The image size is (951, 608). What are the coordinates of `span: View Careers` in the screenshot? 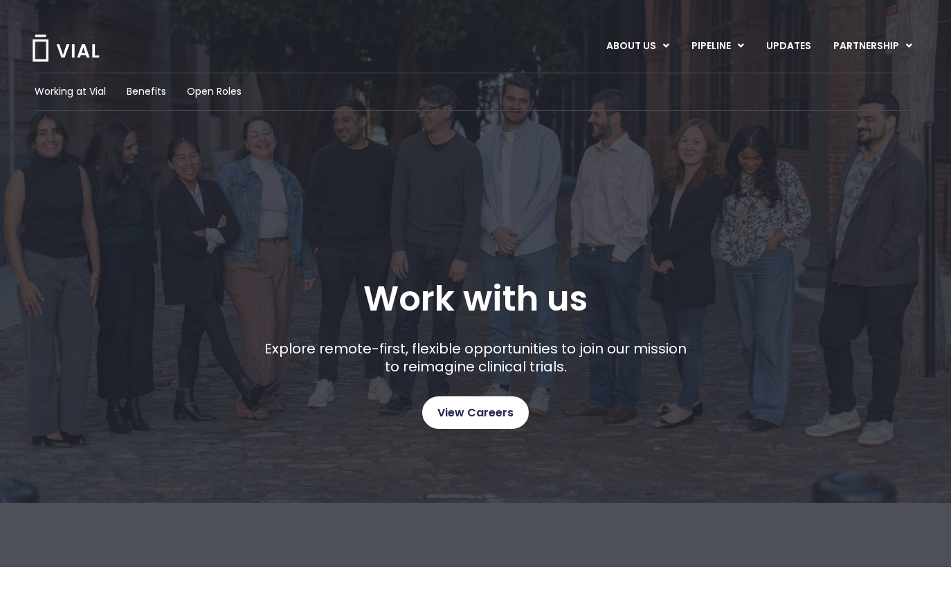 It's located at (475, 413).